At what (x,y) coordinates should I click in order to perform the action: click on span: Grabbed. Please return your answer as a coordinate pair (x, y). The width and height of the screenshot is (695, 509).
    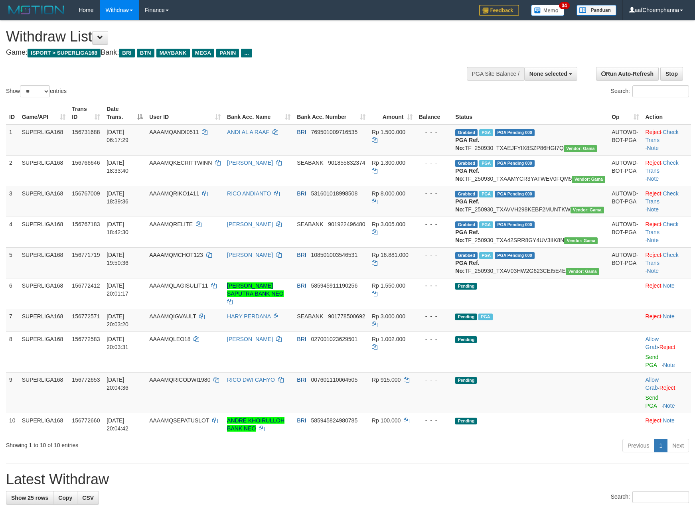
    Looking at the image, I should click on (467, 133).